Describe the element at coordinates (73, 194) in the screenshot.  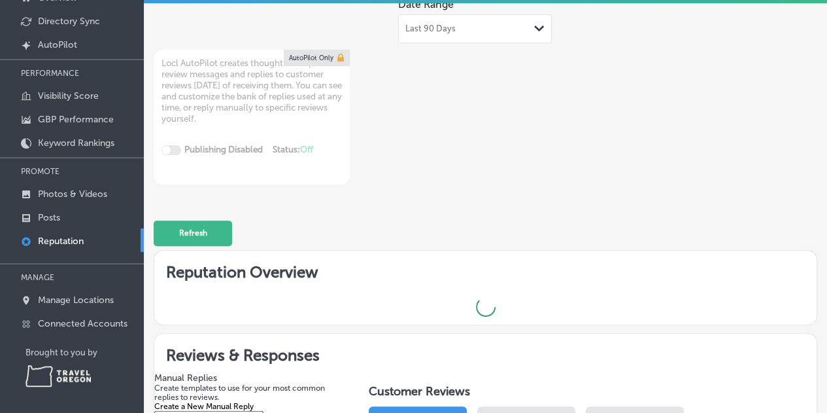
I see `p: Photos & Videos` at that location.